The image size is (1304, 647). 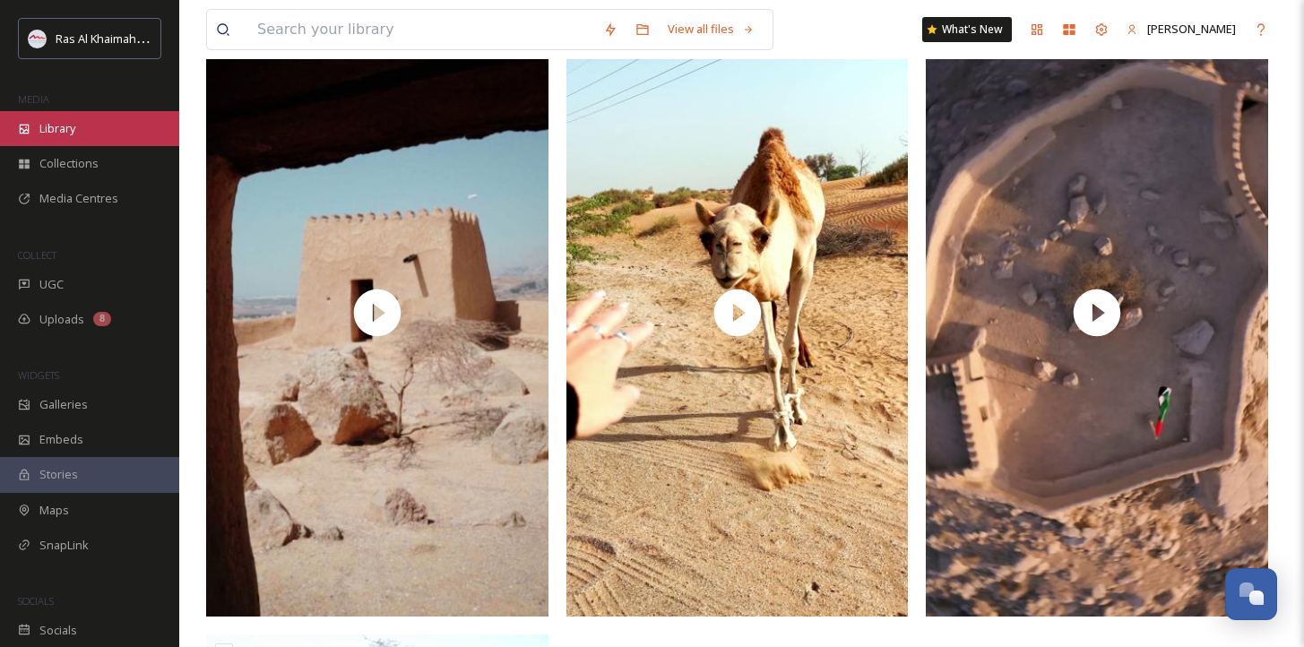 What do you see at coordinates (102, 319) in the screenshot?
I see `div: 8` at bounding box center [102, 319].